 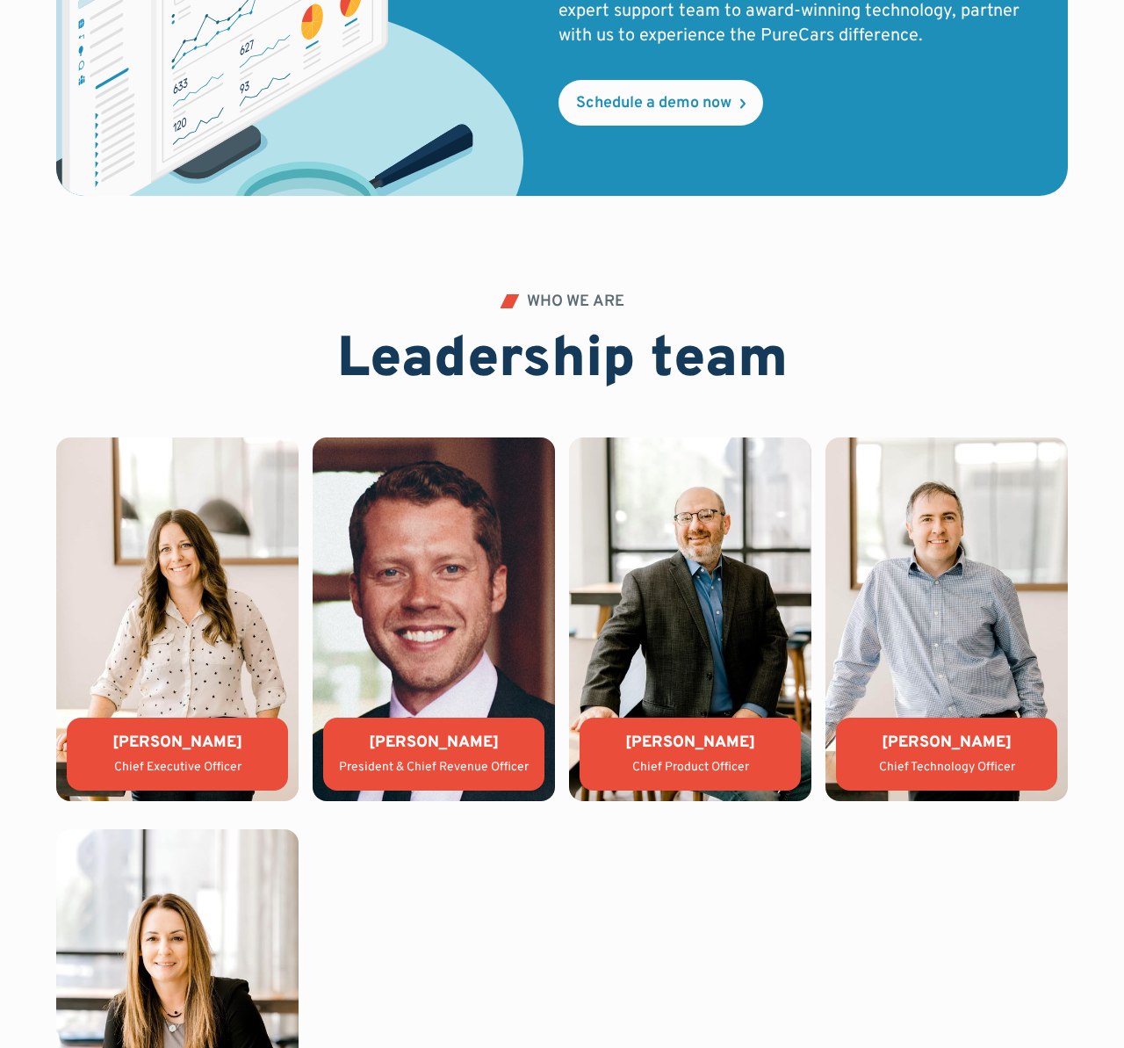 I want to click on img: Matthew Groner, so click(x=690, y=619).